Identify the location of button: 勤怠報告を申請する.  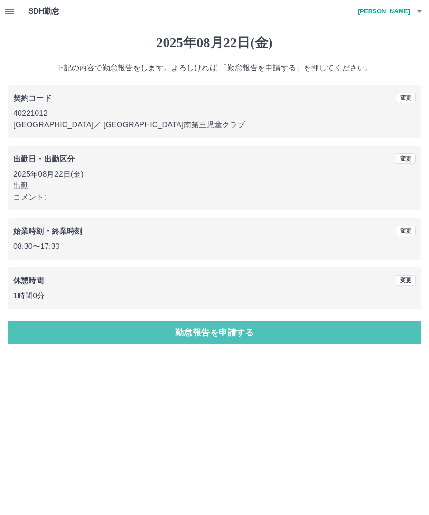
(215, 333).